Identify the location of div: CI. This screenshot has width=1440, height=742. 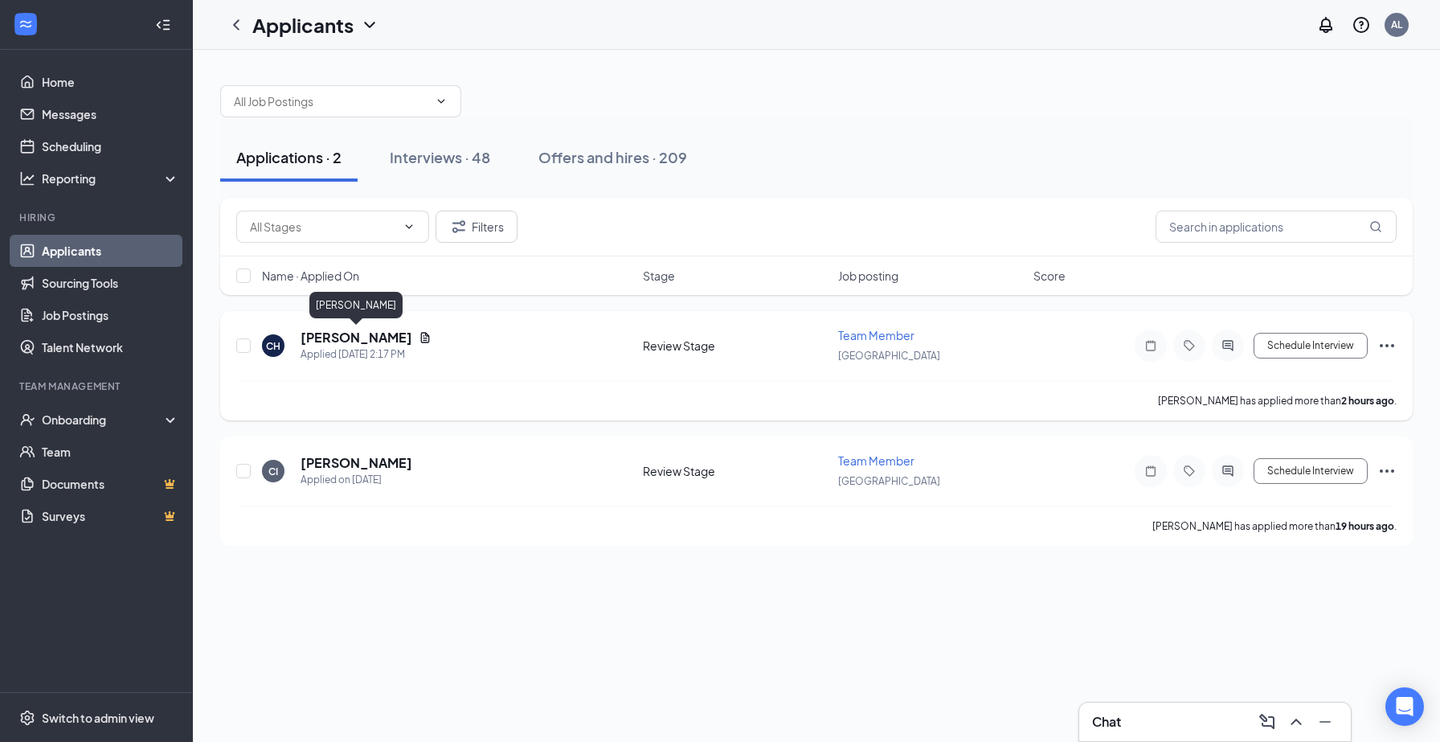
(273, 471).